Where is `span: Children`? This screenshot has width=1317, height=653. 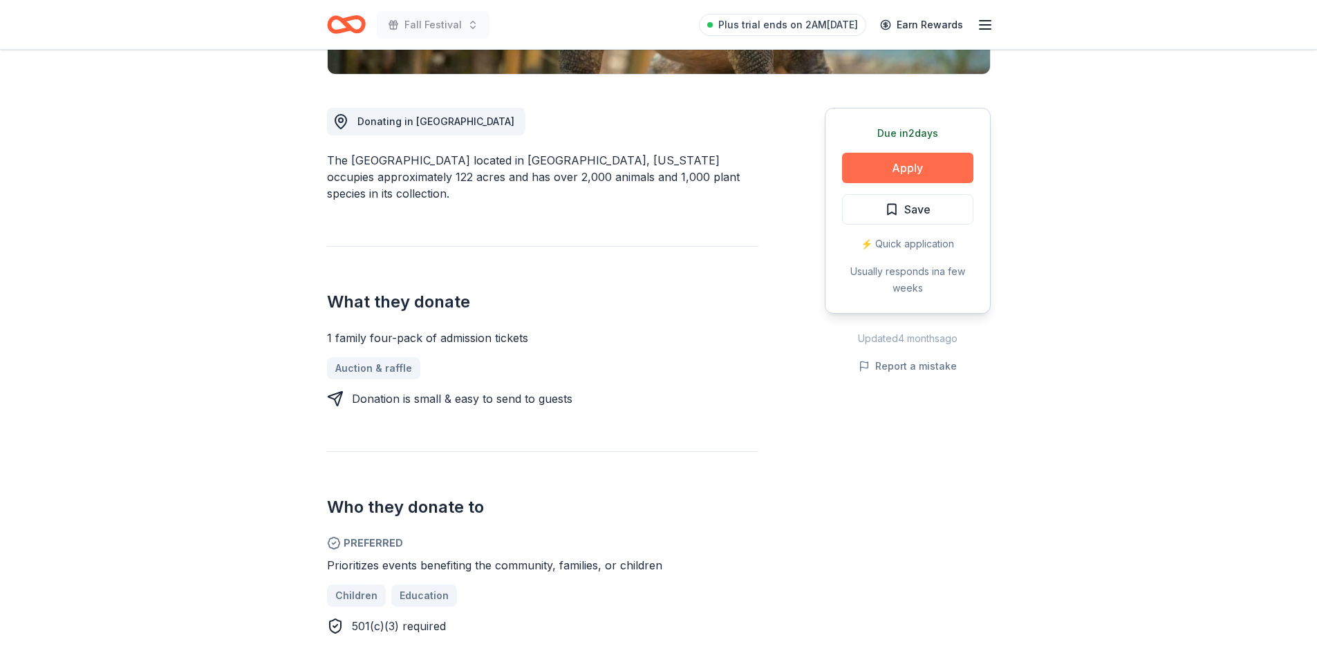 span: Children is located at coordinates (356, 596).